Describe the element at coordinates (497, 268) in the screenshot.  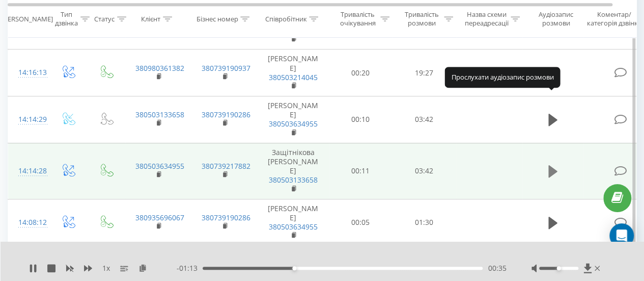
I see `span: 00:35` at that location.